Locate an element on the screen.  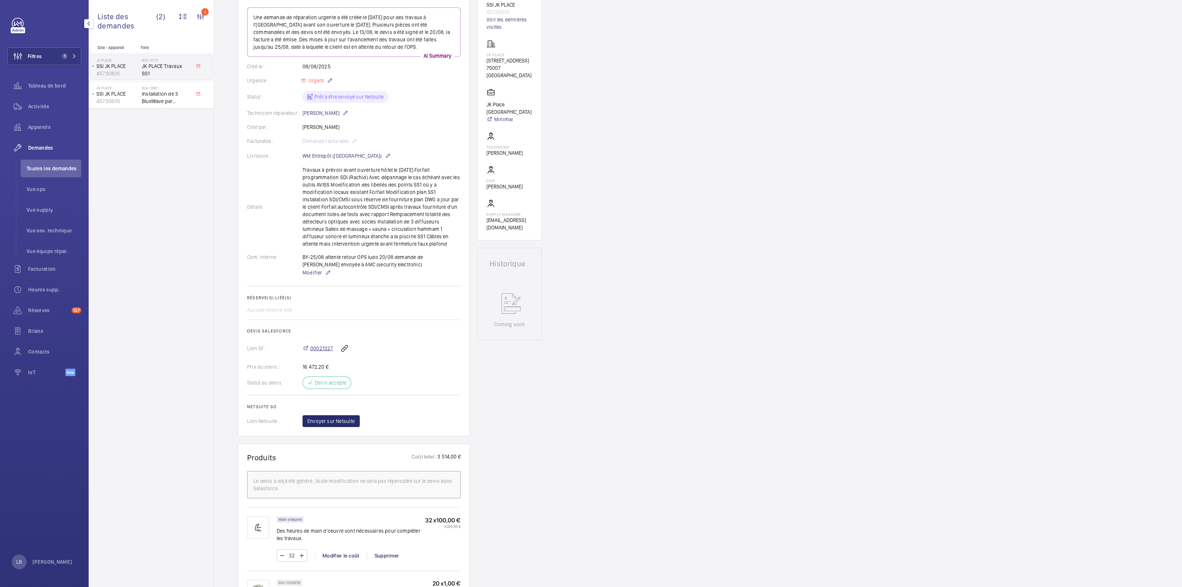
div: Supprimer is located at coordinates (387, 556).